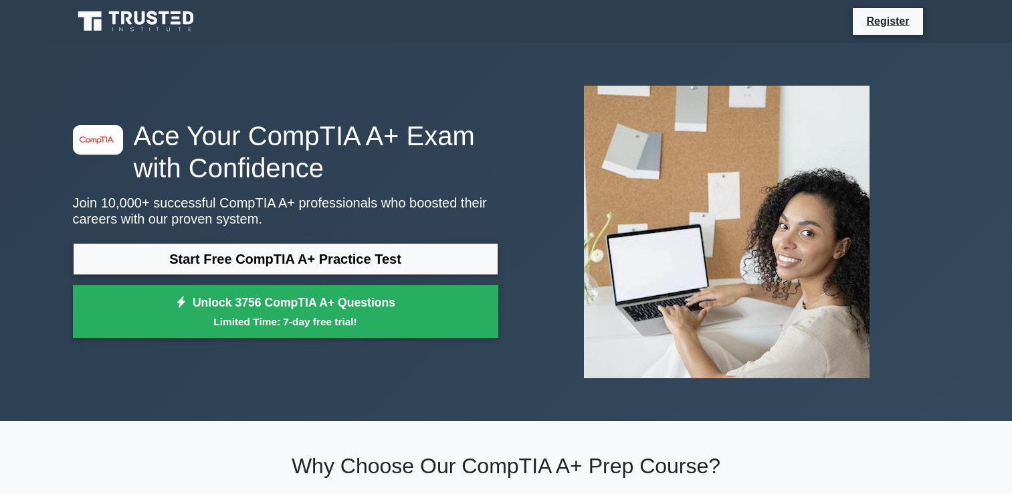  Describe the element at coordinates (506, 466) in the screenshot. I see `h2: Why Choose Our CompTIA A+ Prep Course?` at that location.